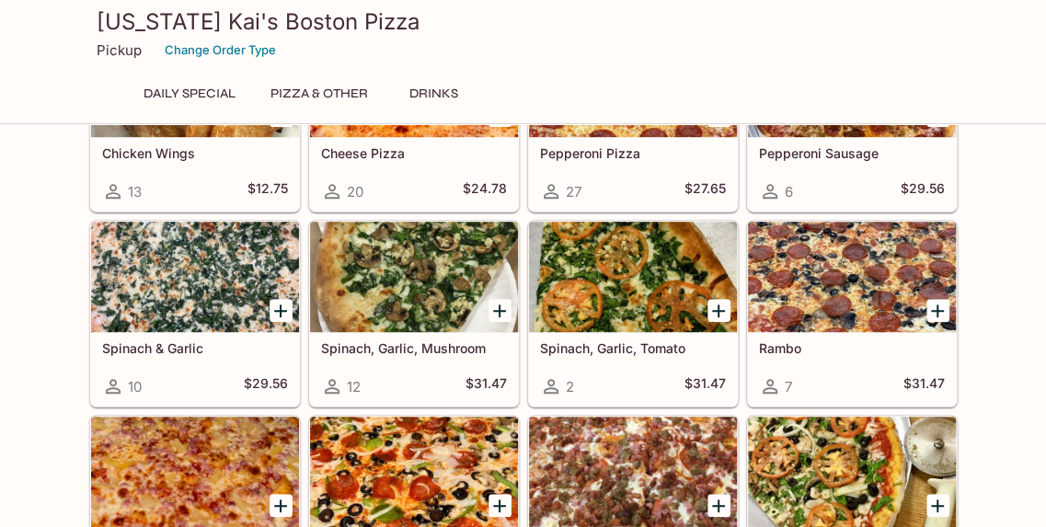 The height and width of the screenshot is (527, 1046). Describe the element at coordinates (195, 153) in the screenshot. I see `h5: Chicken Wings` at that location.